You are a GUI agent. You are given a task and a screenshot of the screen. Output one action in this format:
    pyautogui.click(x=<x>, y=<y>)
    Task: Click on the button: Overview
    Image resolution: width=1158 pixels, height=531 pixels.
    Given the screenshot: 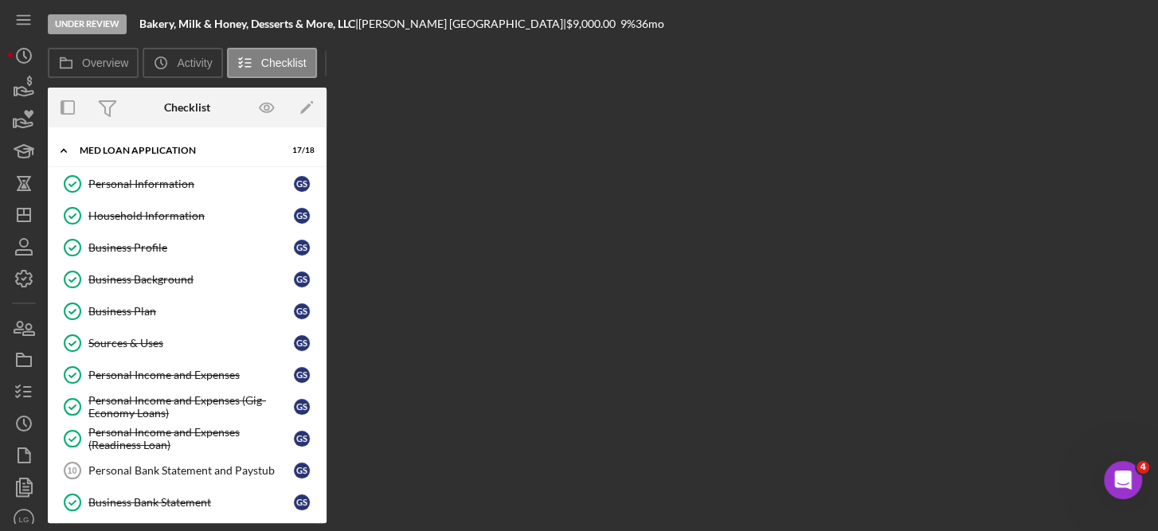 What is the action you would take?
    pyautogui.click(x=93, y=63)
    